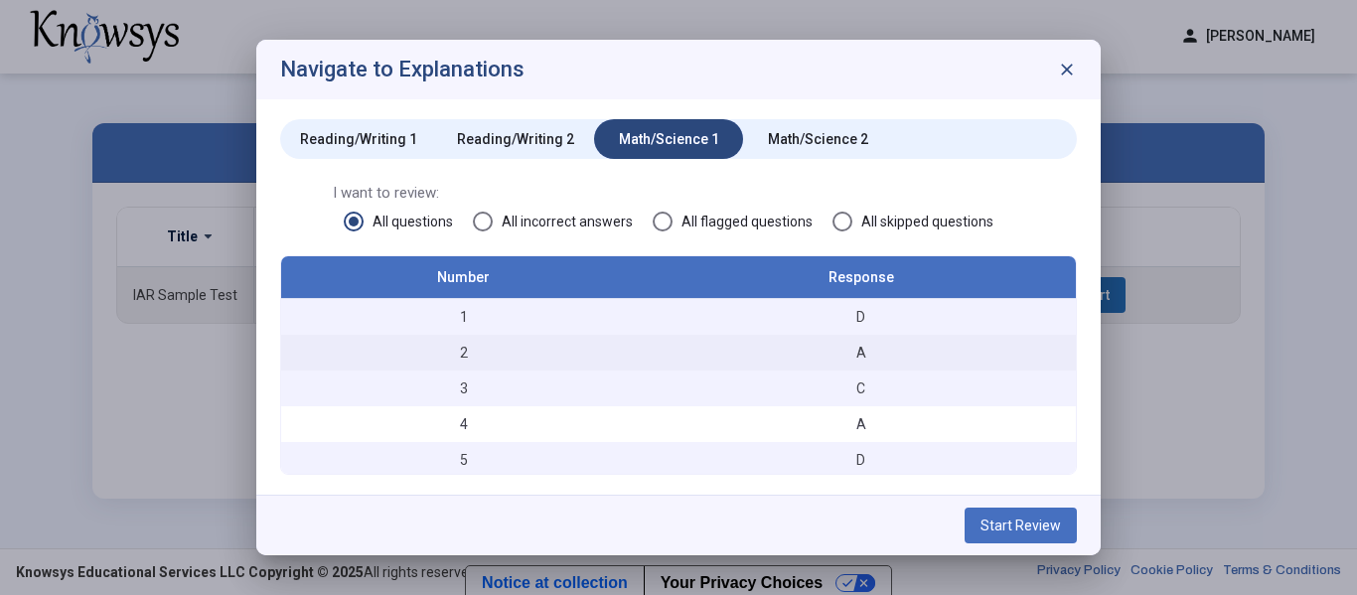  Describe the element at coordinates (463, 460) in the screenshot. I see `td: 5` at that location.